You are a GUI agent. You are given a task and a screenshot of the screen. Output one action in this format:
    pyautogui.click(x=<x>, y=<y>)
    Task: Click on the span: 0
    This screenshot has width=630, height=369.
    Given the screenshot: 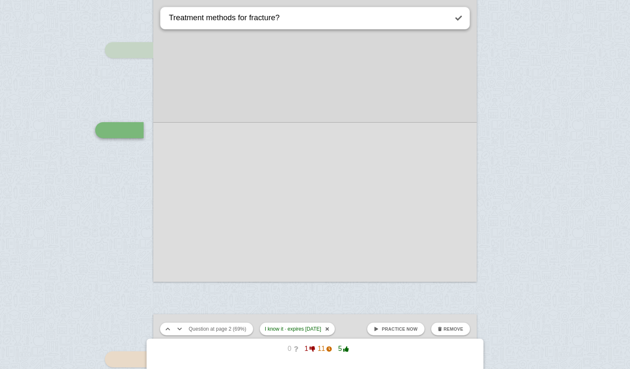 What is the action you would take?
    pyautogui.click(x=290, y=349)
    